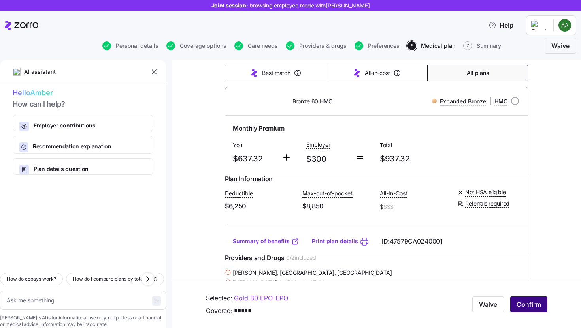  Describe the element at coordinates (86, 126) in the screenshot. I see `span: Employer contributions` at that location.